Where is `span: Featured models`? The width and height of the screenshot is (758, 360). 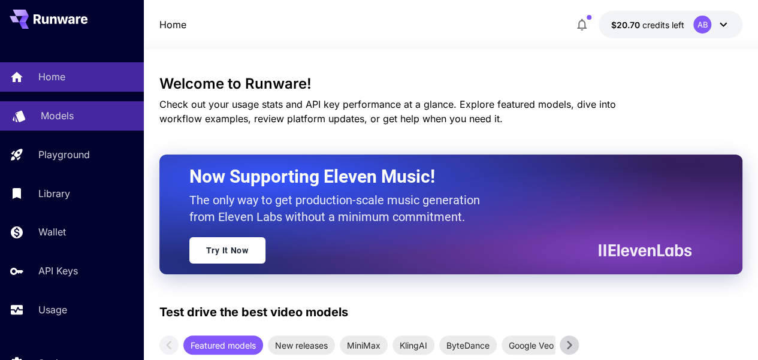
span: Featured models is located at coordinates (223, 345).